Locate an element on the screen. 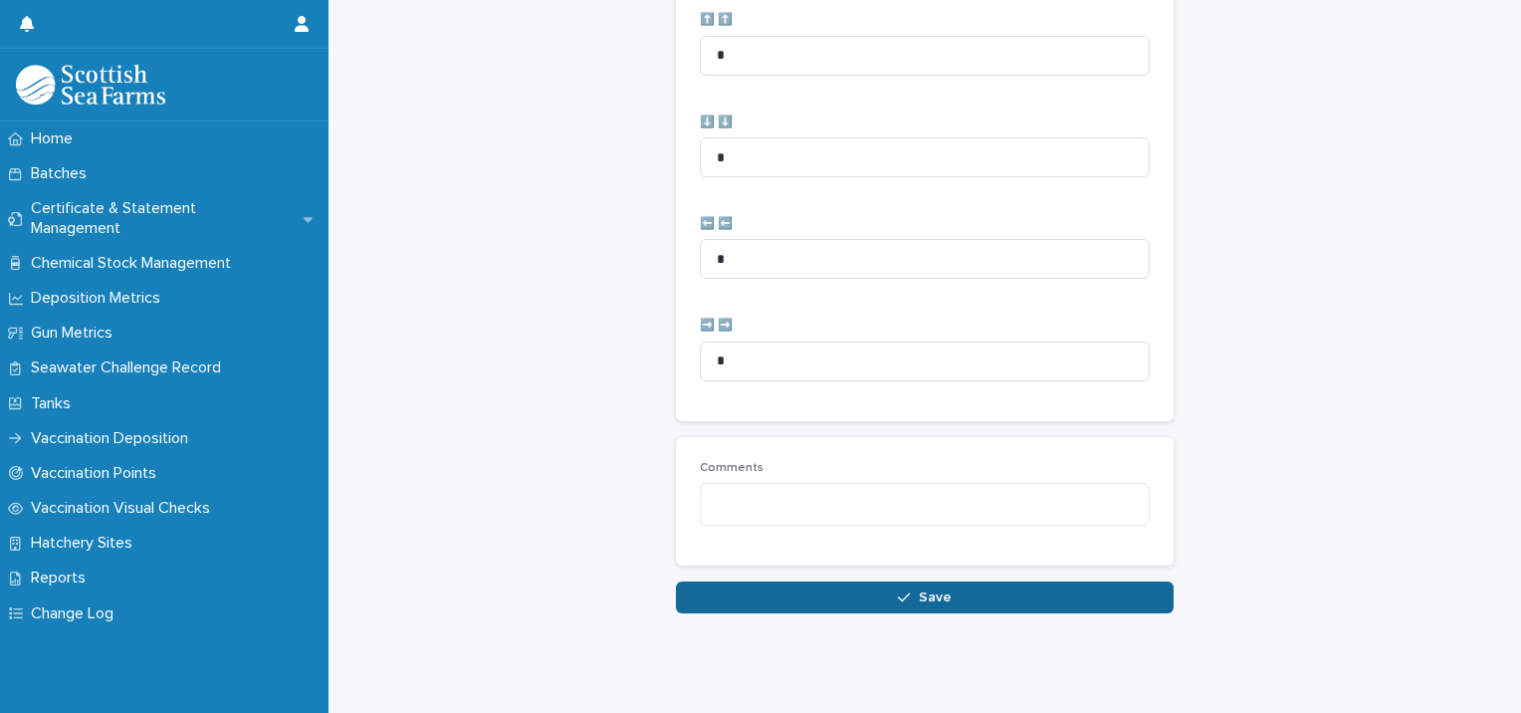 The width and height of the screenshot is (1521, 713). p: Batches is located at coordinates (63, 173).